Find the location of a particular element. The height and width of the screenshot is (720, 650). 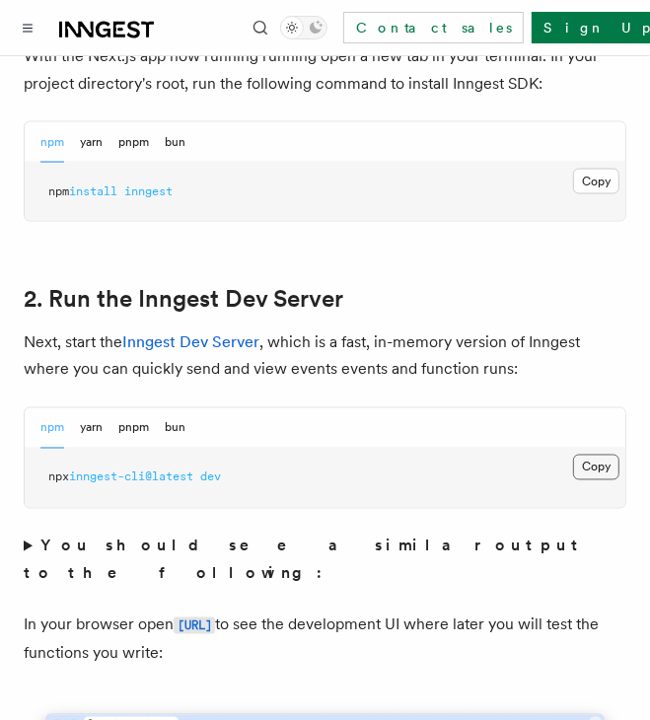

span: install is located at coordinates (93, 191).